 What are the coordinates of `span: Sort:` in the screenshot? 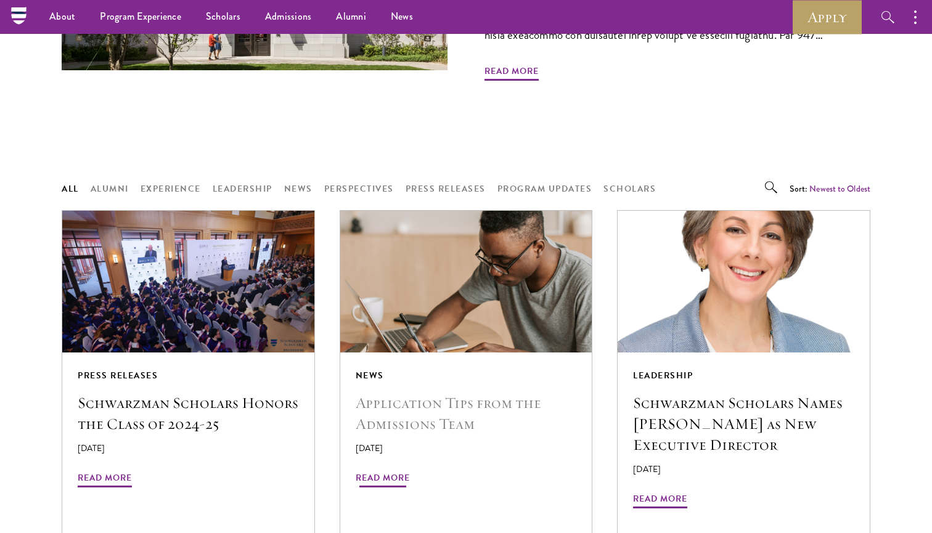 It's located at (799, 189).